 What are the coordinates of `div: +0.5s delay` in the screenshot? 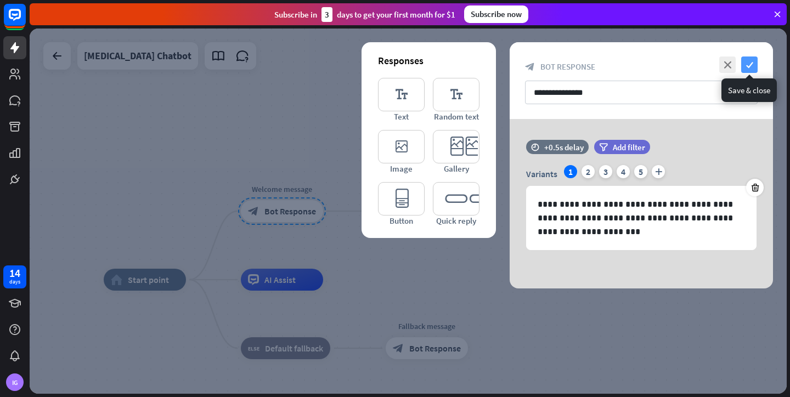 It's located at (564, 147).